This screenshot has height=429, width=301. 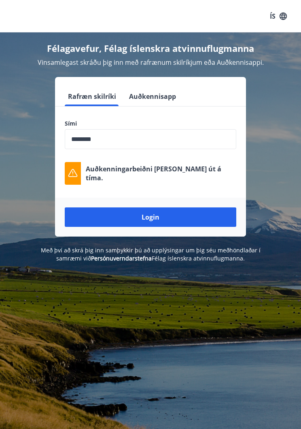 I want to click on button: ÍS, so click(x=279, y=16).